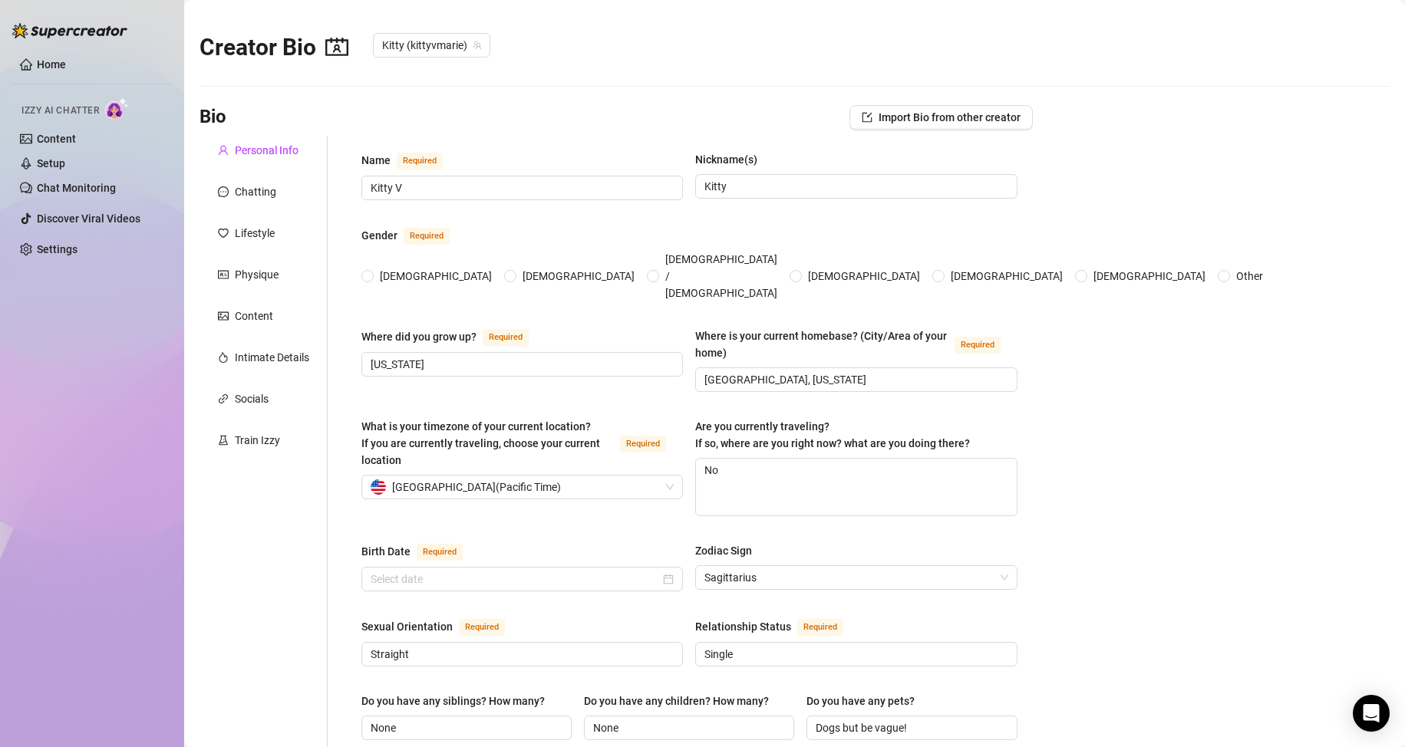 This screenshot has width=1405, height=747. Describe the element at coordinates (274, 48) in the screenshot. I see `h2: Creator Bio` at that location.